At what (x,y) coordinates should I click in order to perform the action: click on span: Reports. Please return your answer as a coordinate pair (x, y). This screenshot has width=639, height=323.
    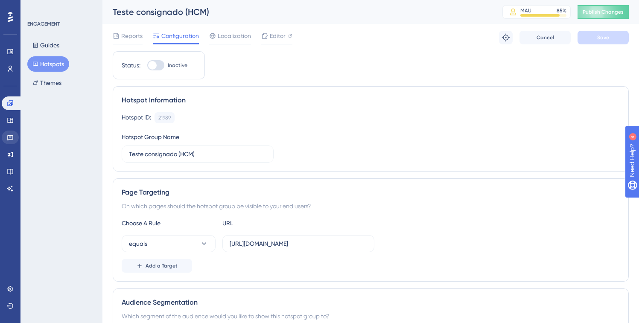
    Looking at the image, I should click on (132, 36).